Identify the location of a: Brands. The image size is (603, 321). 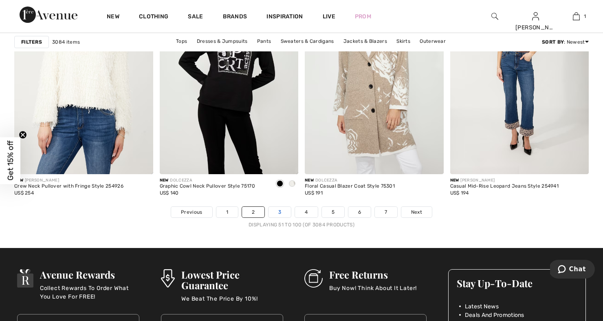
(235, 17).